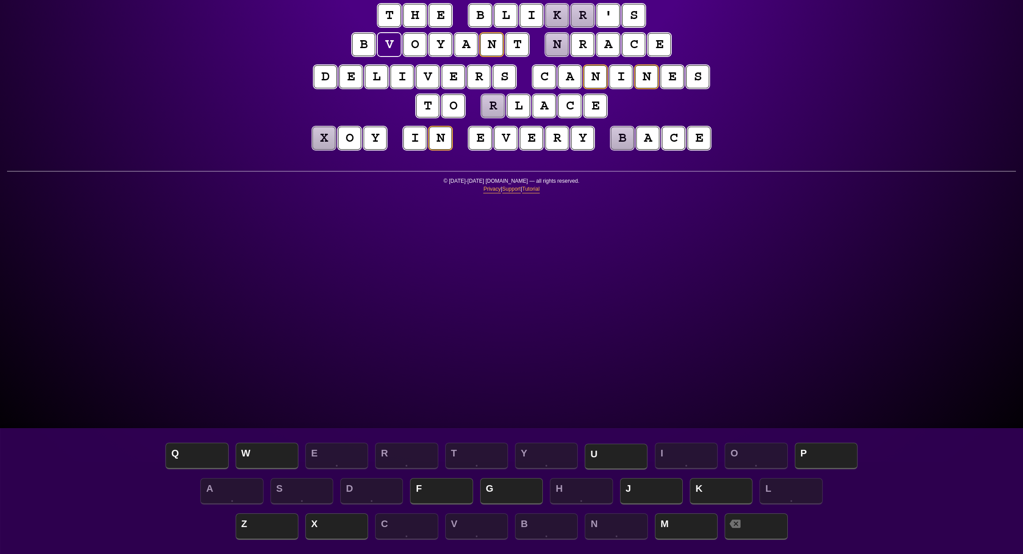 This screenshot has height=554, width=1023. I want to click on span: J, so click(651, 491).